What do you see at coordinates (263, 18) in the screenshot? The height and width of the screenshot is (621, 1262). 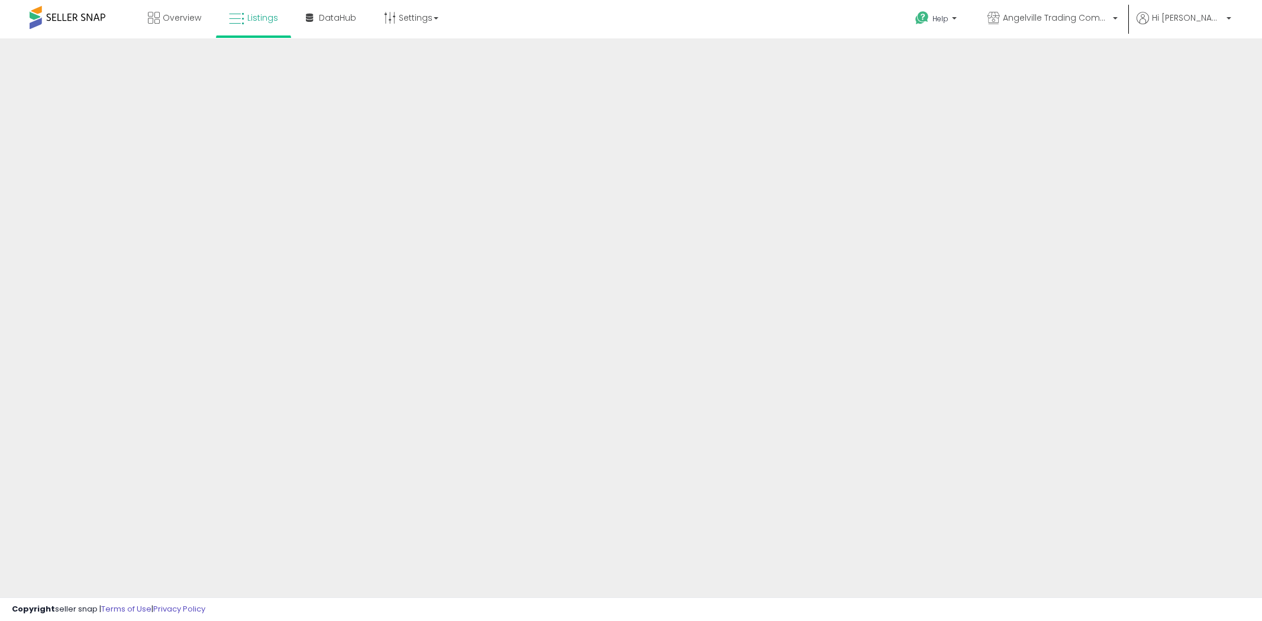 I see `span: Listings` at bounding box center [263, 18].